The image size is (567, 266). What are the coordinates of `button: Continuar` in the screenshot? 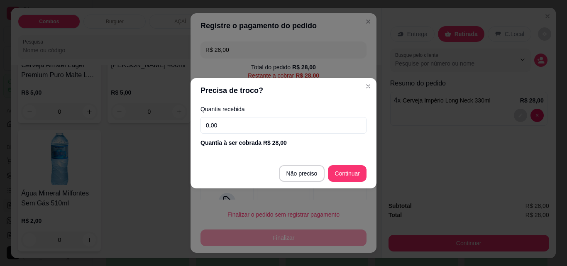 It's located at (347, 173).